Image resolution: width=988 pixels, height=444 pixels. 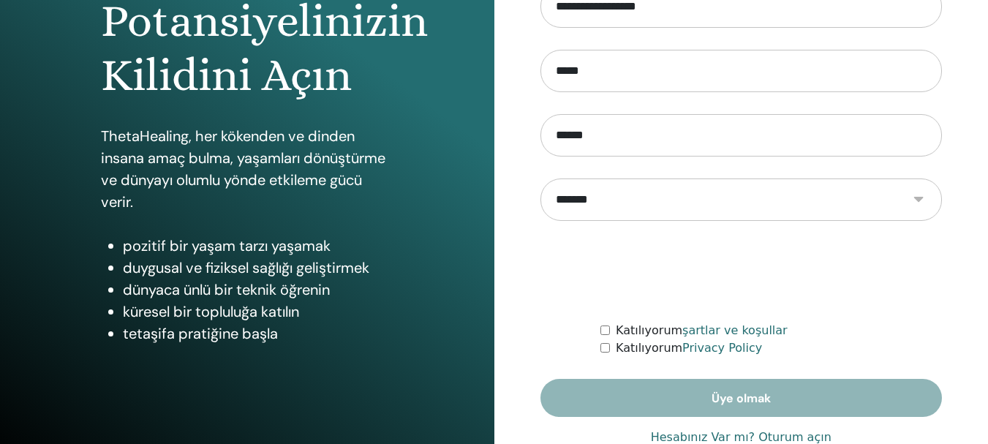 What do you see at coordinates (258, 290) in the screenshot?
I see `li: dünyaca ünlü bir teknik öğrenin` at bounding box center [258, 290].